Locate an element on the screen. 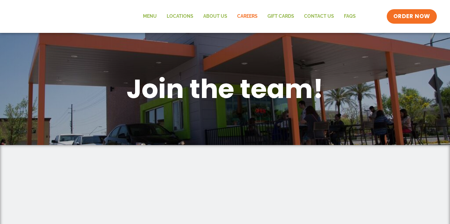 This screenshot has width=450, height=224. a: ORDER NOW is located at coordinates (412, 16).